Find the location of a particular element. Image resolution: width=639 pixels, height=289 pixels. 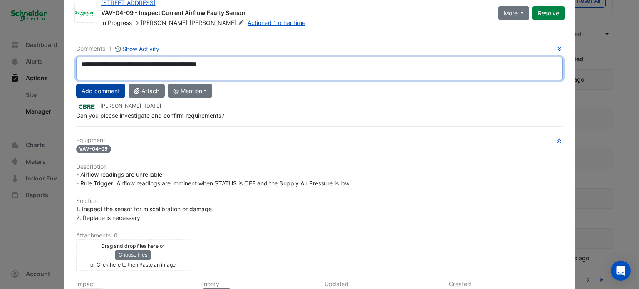

a: Actioned 1 other time is located at coordinates (276, 22).